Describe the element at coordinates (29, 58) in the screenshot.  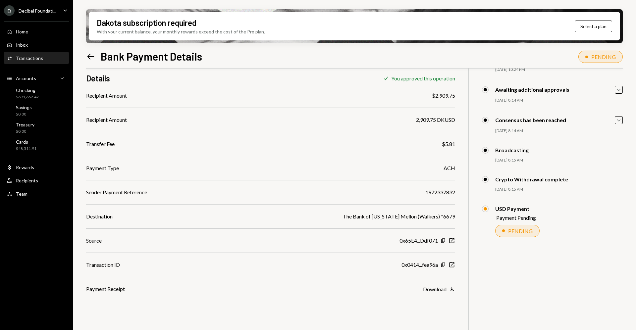
I see `div: Transactions` at that location.